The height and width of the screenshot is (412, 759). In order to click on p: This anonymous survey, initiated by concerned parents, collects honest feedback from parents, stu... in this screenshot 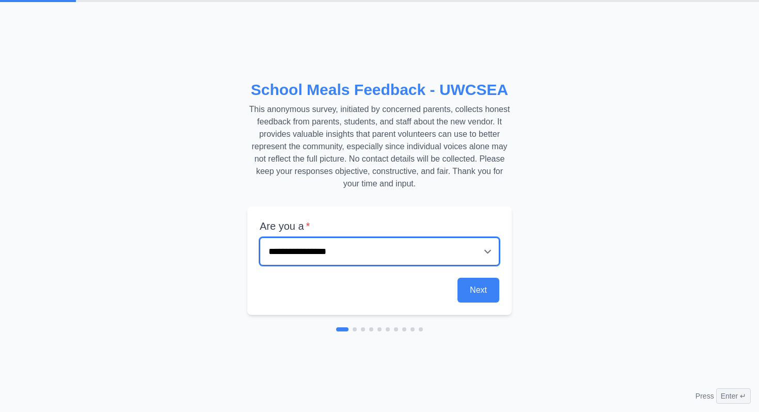, I will do `click(379, 147)`.